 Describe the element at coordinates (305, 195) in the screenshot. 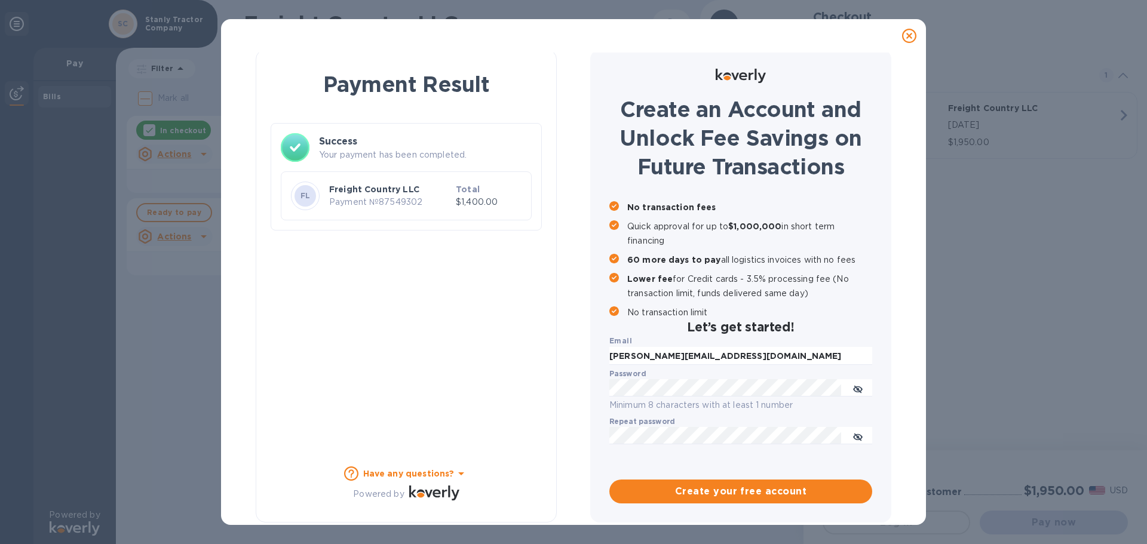

I see `b: FL` at that location.